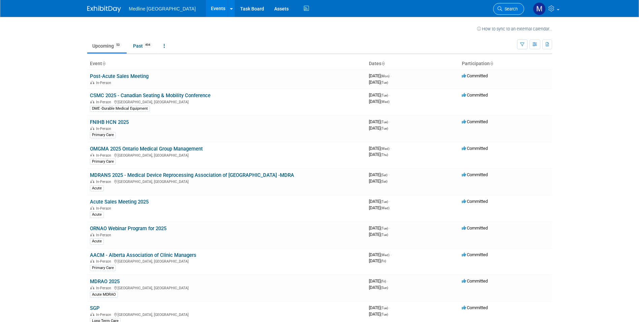  Describe the element at coordinates (509, 9) in the screenshot. I see `a: Search` at that location.